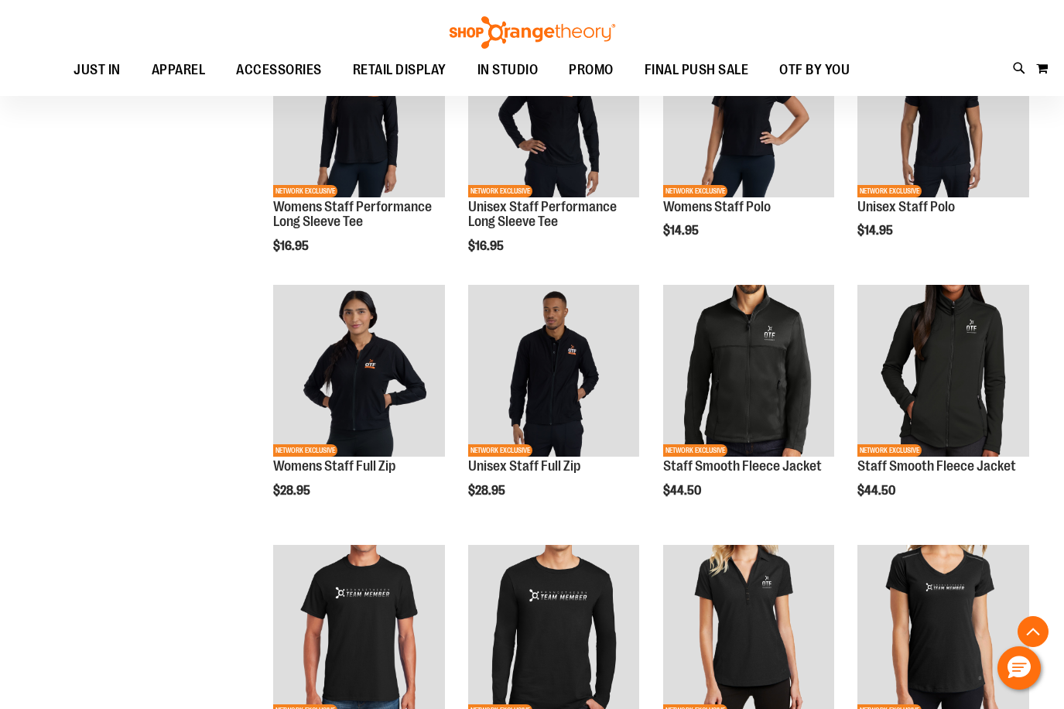 This screenshot has width=1064, height=709. Describe the element at coordinates (749, 112) in the screenshot. I see `a: Womens Staff PoloNETWORK EXCLUSIVE` at that location.